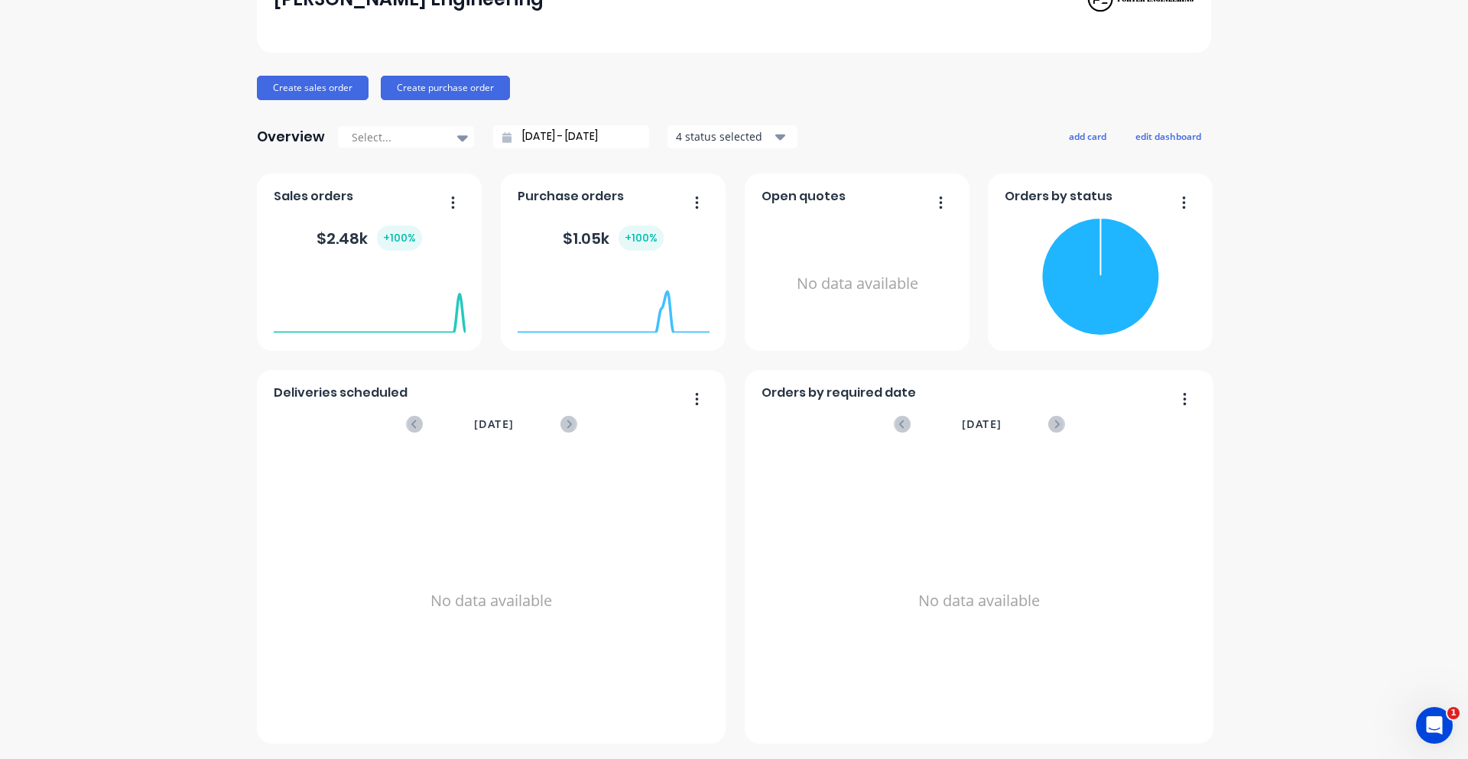  What do you see at coordinates (804, 197) in the screenshot?
I see `span: Open quotes` at bounding box center [804, 197].